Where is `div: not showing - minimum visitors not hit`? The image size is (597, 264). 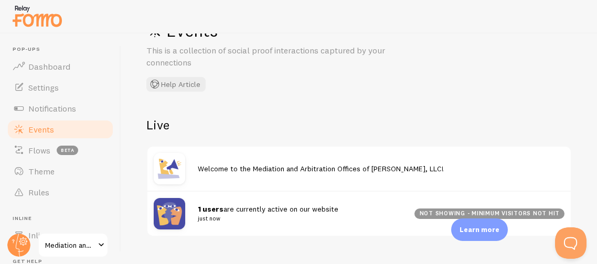
div: not showing - minimum visitors not hit is located at coordinates (489, 214).